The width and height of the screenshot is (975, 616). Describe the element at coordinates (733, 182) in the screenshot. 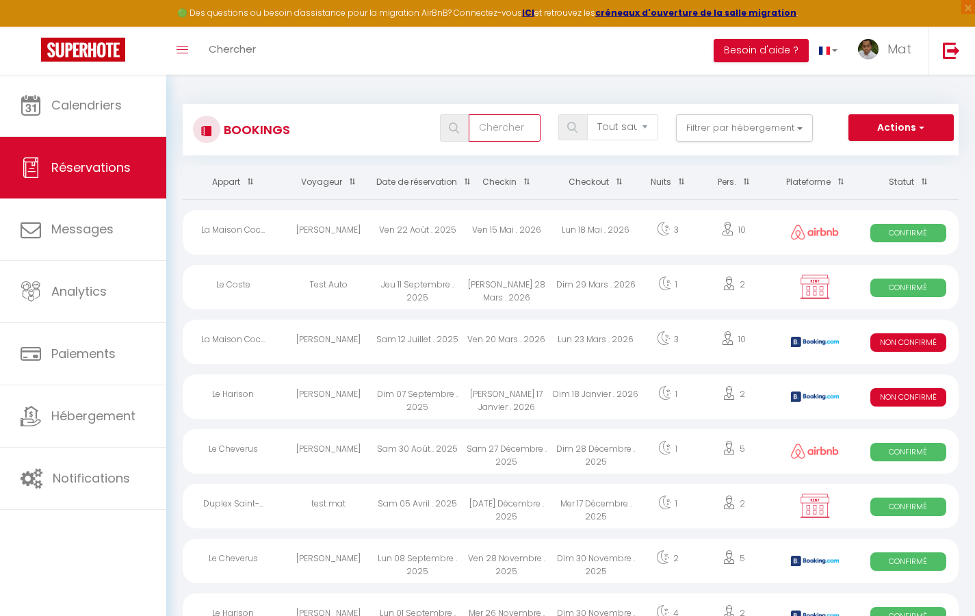

I see `th: Sort by people` at that location.